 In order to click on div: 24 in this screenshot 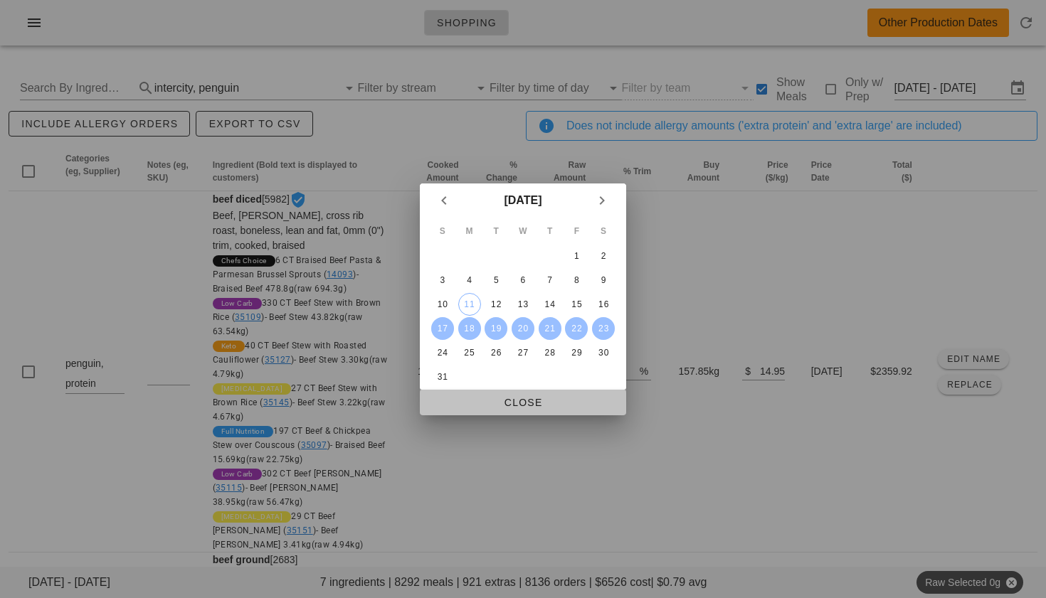, I will do `click(443, 353)`.